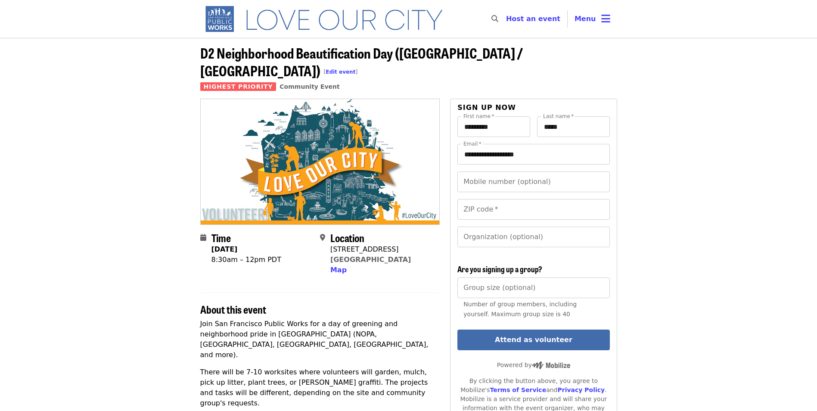 Image resolution: width=817 pixels, height=411 pixels. I want to click on button: Toggle account menu, so click(592, 19).